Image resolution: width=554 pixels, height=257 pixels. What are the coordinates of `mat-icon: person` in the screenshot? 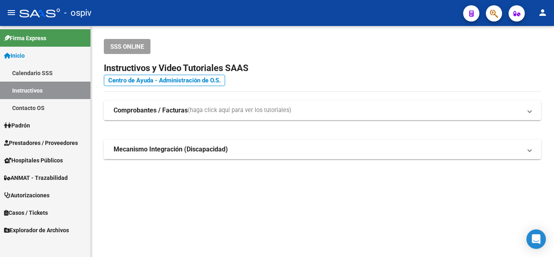 It's located at (543, 13).